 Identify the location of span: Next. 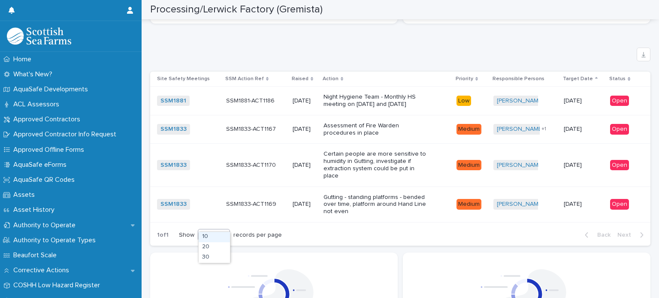
(627, 235).